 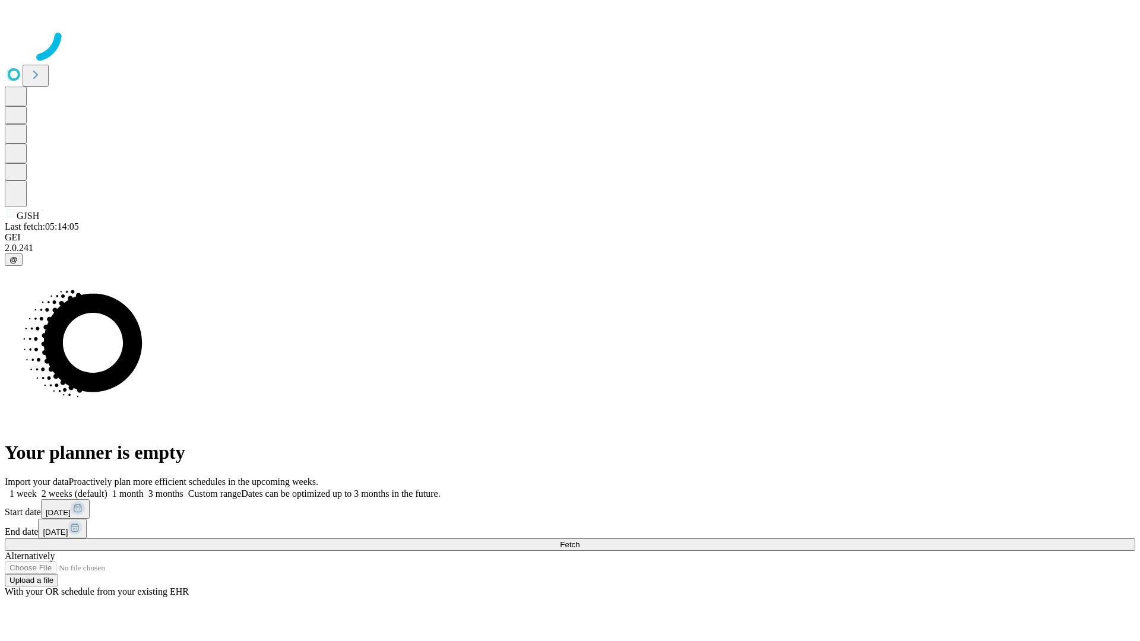 What do you see at coordinates (74, 493) in the screenshot?
I see `span: 2 weeks (default)` at bounding box center [74, 493].